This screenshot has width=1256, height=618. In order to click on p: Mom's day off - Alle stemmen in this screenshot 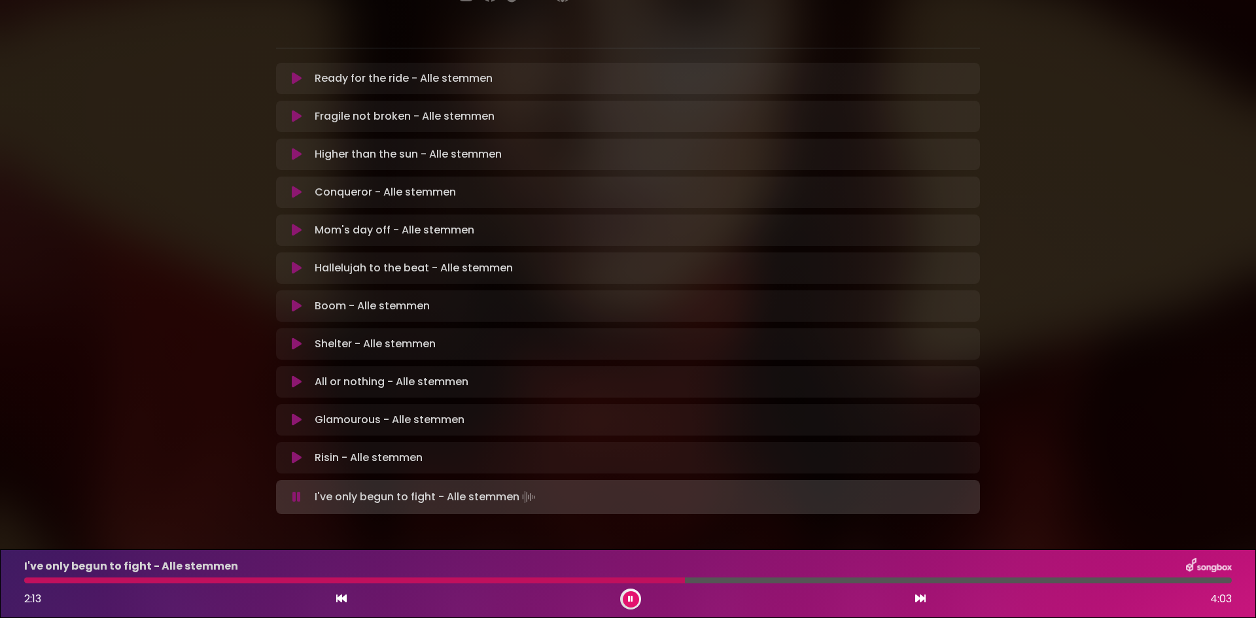, I will do `click(395, 230)`.